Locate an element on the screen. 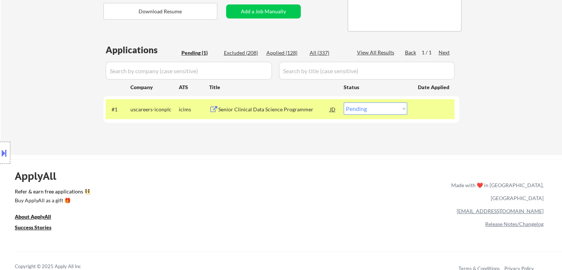 The width and height of the screenshot is (562, 270). a: Release Notes/Changelog is located at coordinates (514, 223).